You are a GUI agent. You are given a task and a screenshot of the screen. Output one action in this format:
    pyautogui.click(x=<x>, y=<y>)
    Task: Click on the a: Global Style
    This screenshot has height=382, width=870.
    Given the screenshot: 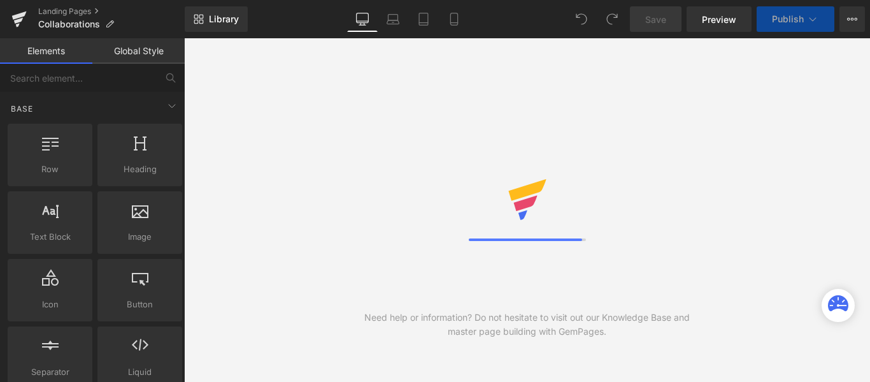 What is the action you would take?
    pyautogui.click(x=138, y=51)
    